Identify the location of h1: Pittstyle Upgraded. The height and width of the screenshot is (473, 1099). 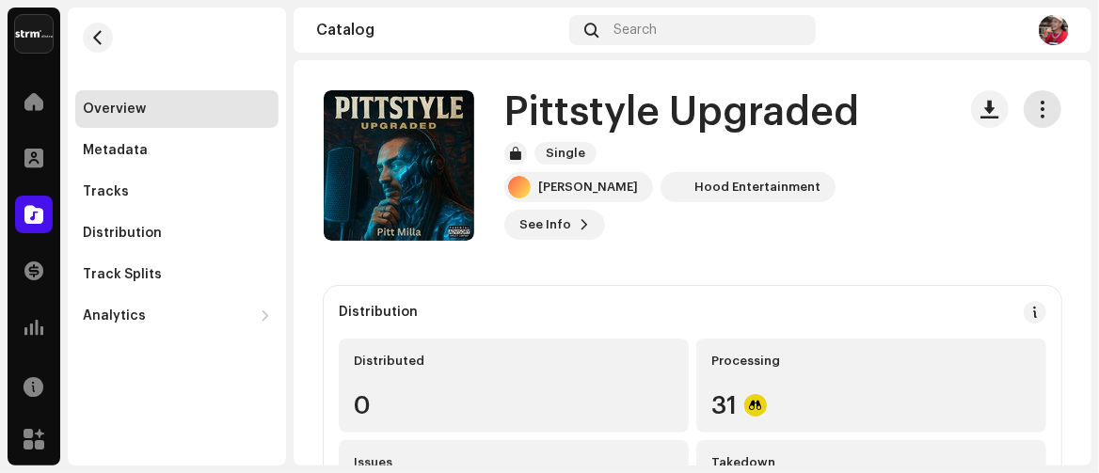
(681, 113).